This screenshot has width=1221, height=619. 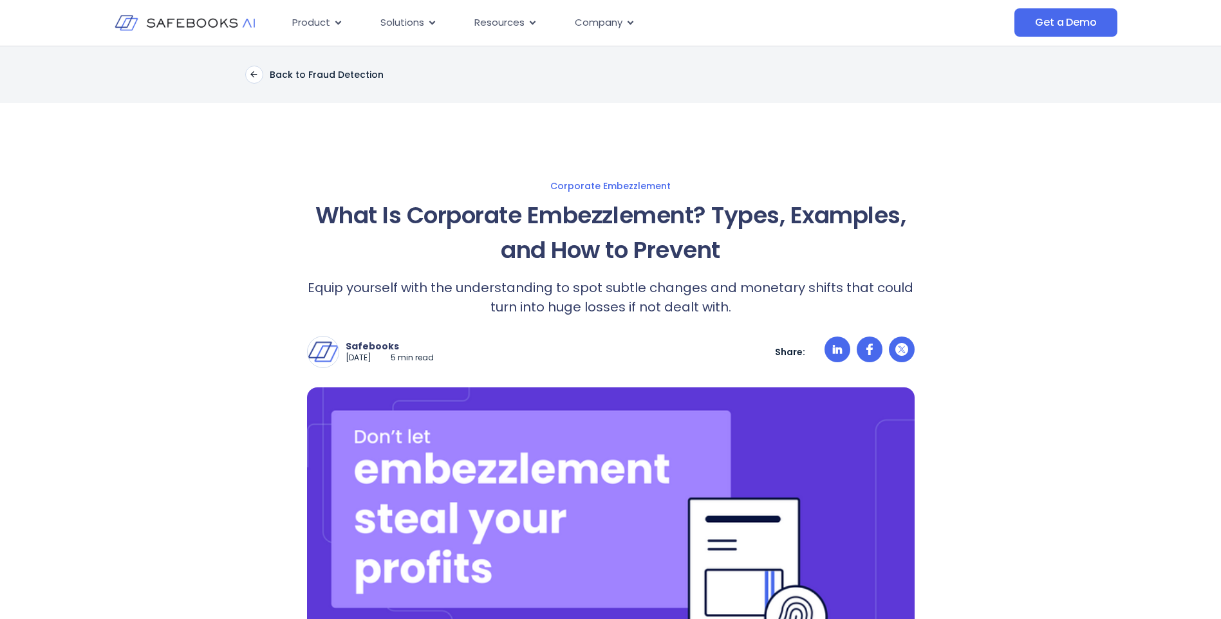 What do you see at coordinates (1065, 23) in the screenshot?
I see `a: Get a Demo` at bounding box center [1065, 23].